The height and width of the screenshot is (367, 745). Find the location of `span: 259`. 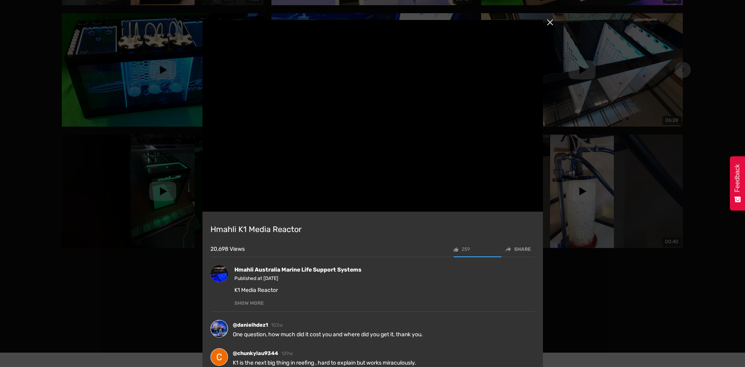

span: 259 is located at coordinates (466, 249).